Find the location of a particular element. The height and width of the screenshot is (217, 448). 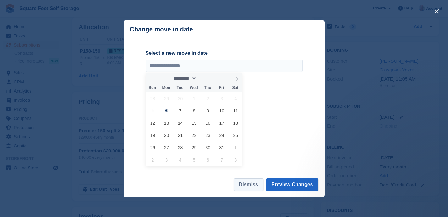

span: November 5, 2025 is located at coordinates (194, 159).